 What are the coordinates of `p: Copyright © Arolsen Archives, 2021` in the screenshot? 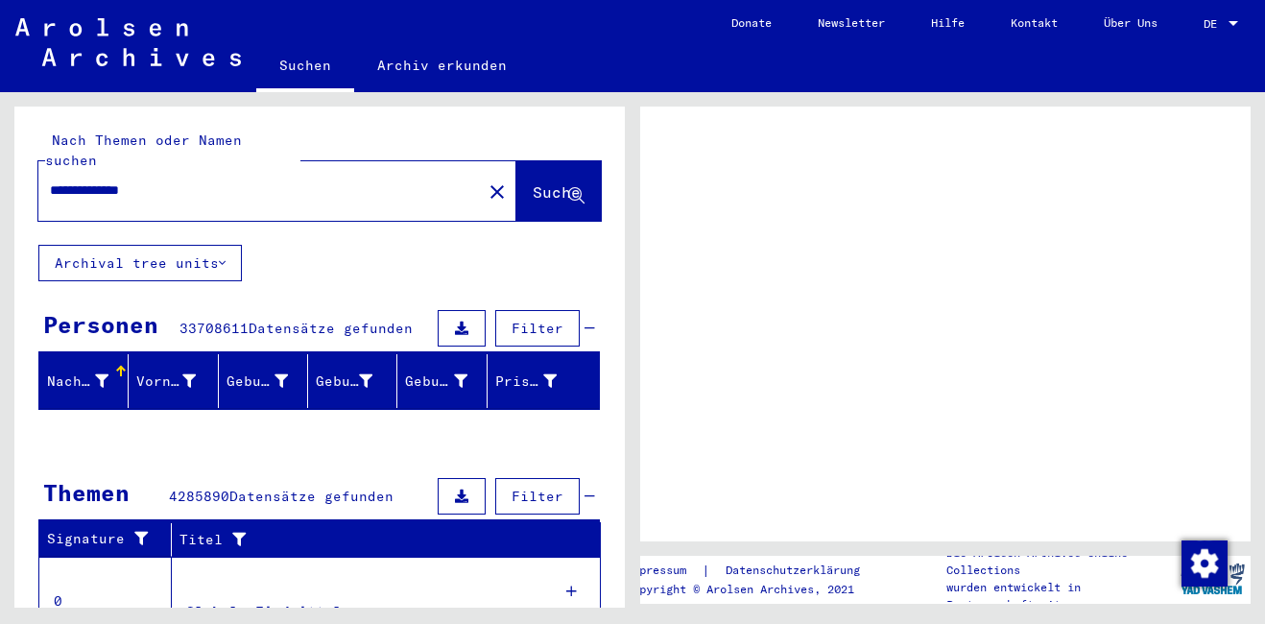 It's located at (754, 589).